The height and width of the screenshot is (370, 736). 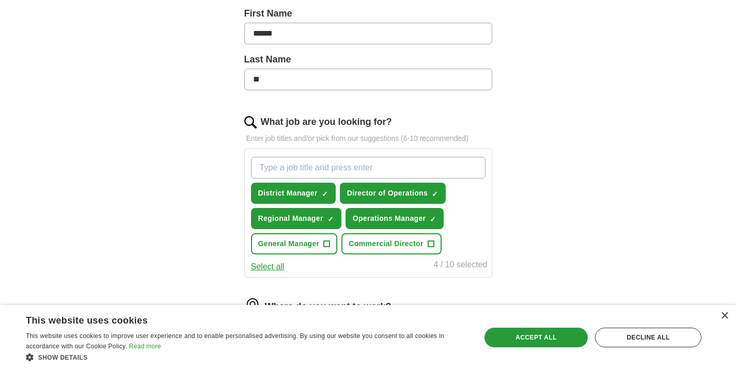 What do you see at coordinates (251, 122) in the screenshot?
I see `img: search.png` at bounding box center [251, 122].